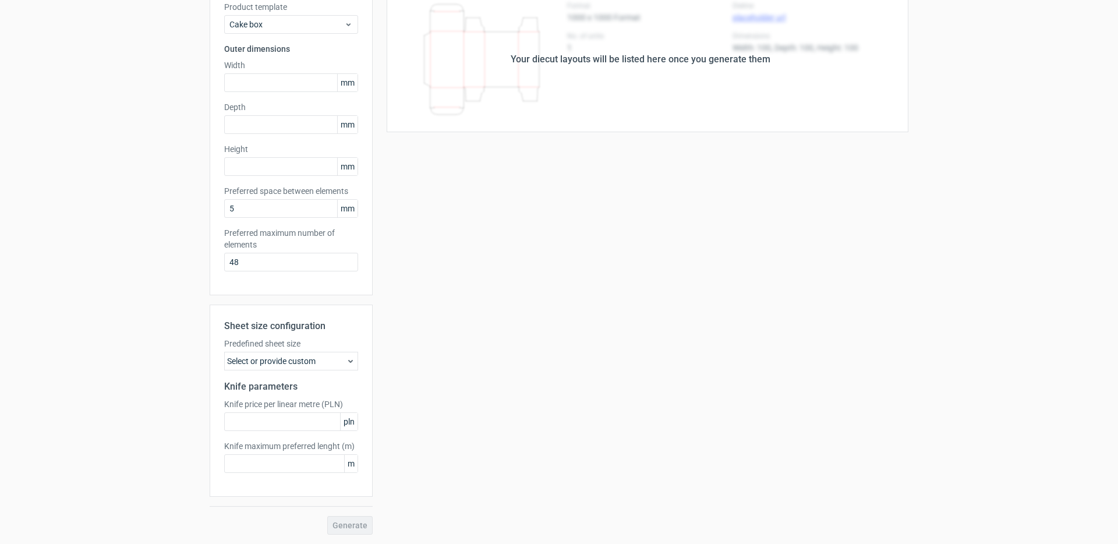 The height and width of the screenshot is (544, 1118). I want to click on span: Cake box, so click(286, 24).